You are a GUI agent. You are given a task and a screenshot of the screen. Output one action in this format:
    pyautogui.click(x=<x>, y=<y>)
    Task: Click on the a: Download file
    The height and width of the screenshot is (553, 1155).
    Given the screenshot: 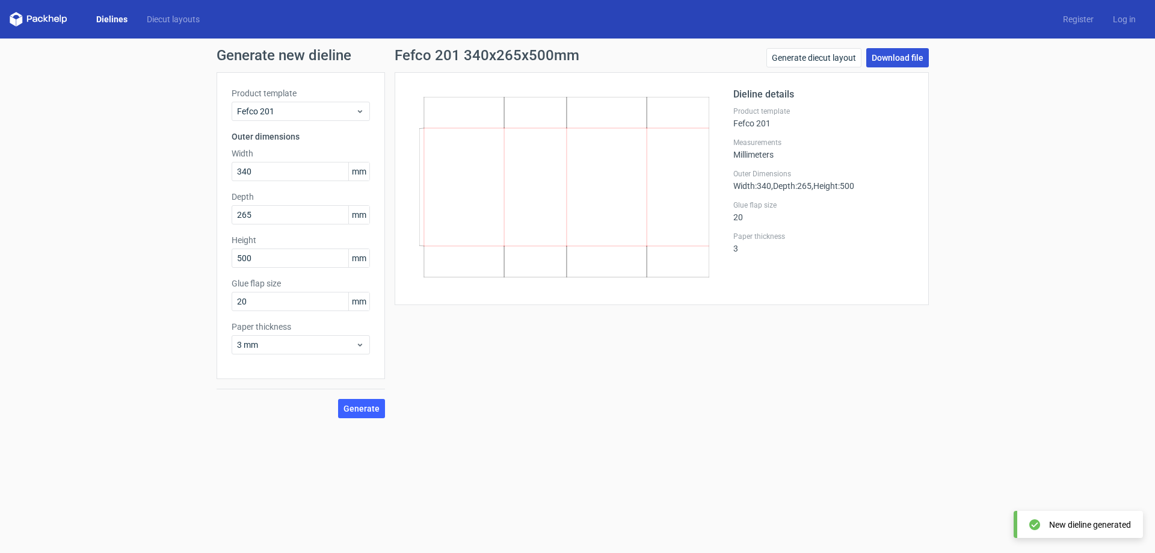 What is the action you would take?
    pyautogui.click(x=898, y=58)
    